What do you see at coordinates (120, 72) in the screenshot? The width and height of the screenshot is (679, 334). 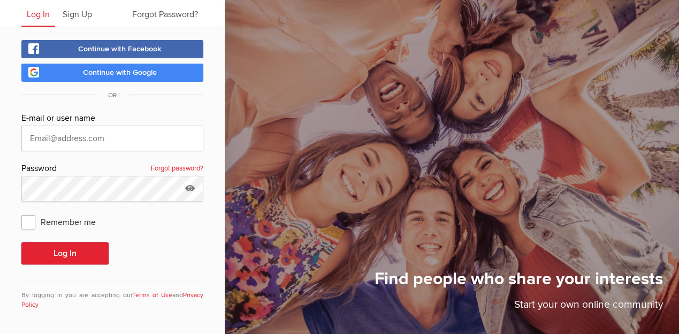 I see `span: Continue with Google` at bounding box center [120, 72].